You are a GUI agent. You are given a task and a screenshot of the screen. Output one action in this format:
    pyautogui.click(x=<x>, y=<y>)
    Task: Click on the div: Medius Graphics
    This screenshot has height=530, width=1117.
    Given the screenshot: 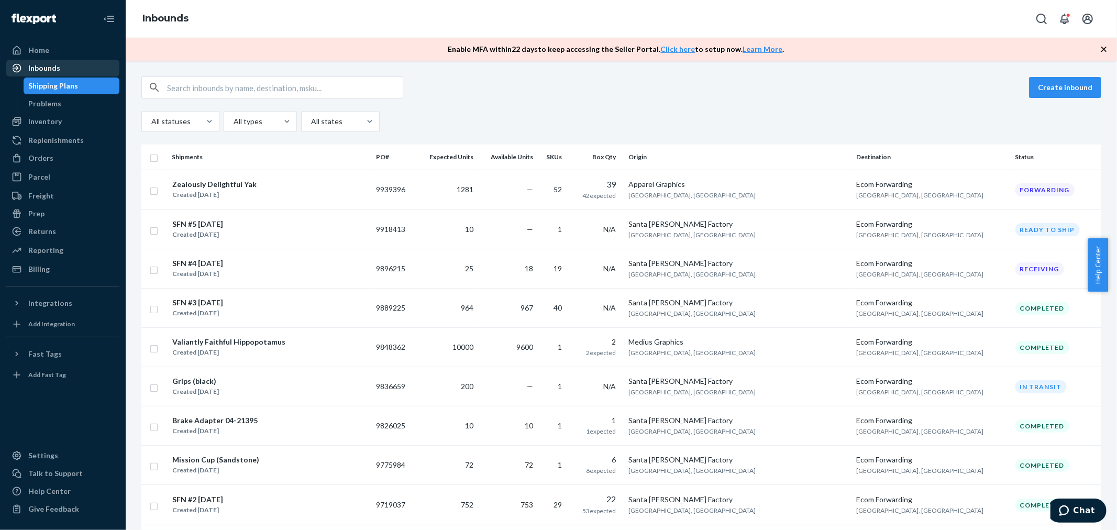 What is the action you would take?
    pyautogui.click(x=738, y=342)
    